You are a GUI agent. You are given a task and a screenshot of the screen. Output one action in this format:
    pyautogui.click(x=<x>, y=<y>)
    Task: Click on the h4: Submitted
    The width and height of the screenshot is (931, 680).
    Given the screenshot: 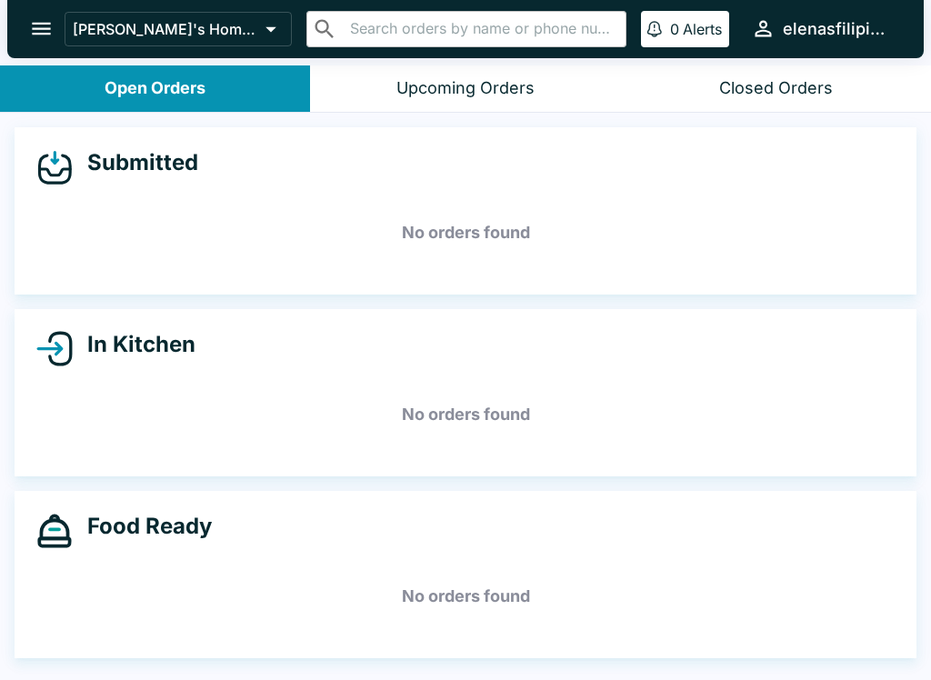 What is the action you would take?
    pyautogui.click(x=135, y=163)
    